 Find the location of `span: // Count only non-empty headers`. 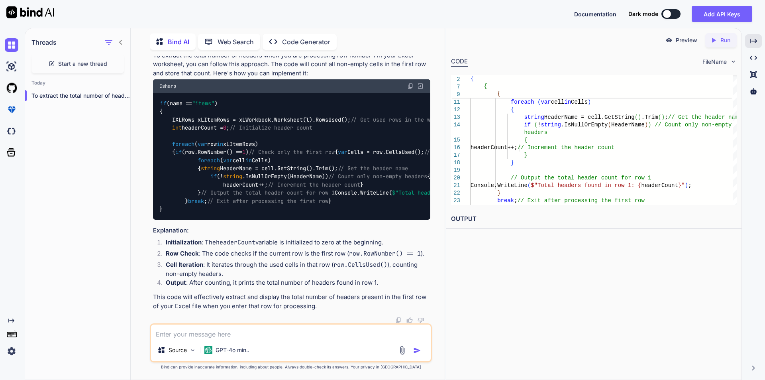

span: // Count only non-empty headers is located at coordinates (378, 177).